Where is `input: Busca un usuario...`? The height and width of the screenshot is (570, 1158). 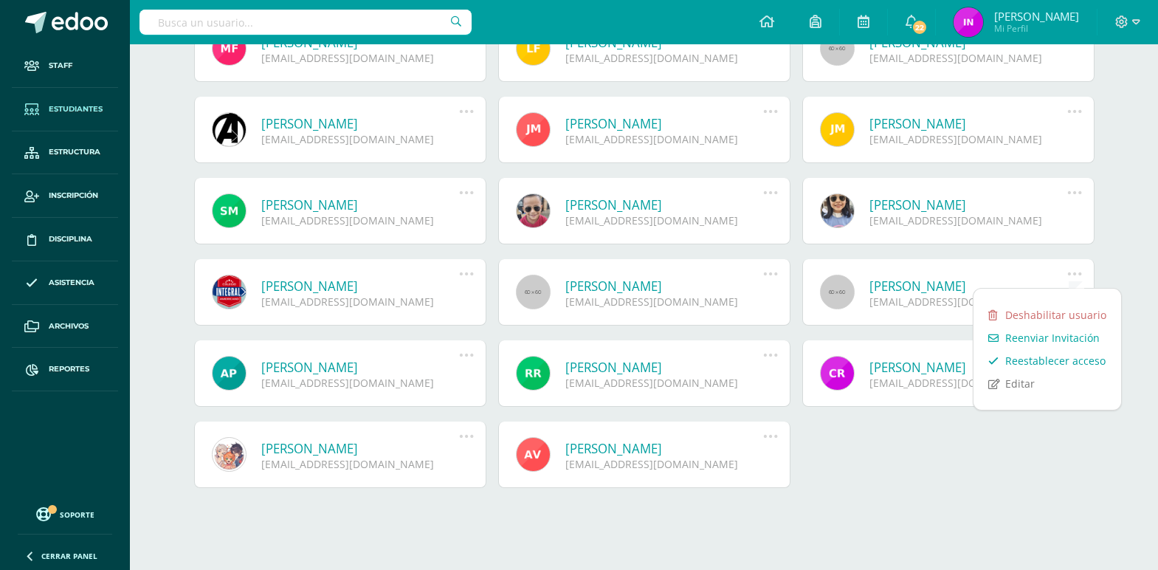 input: Busca un usuario... is located at coordinates (306, 22).